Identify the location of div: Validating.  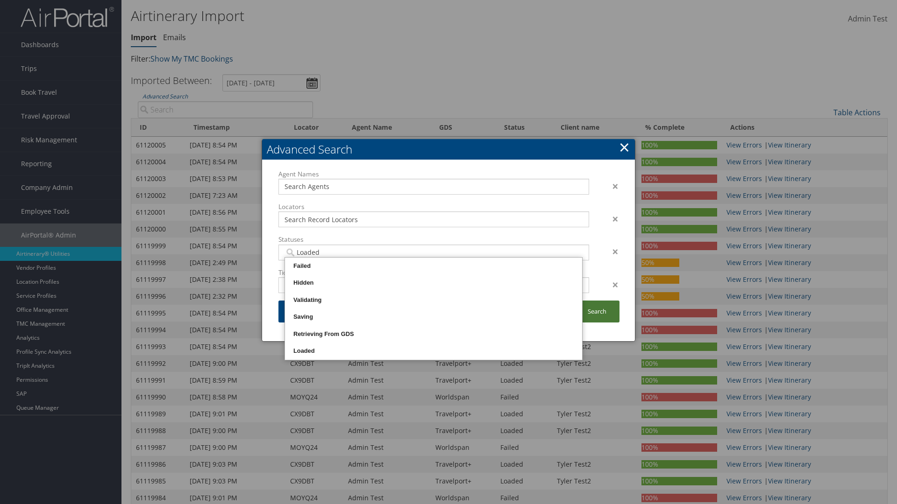
(433, 300).